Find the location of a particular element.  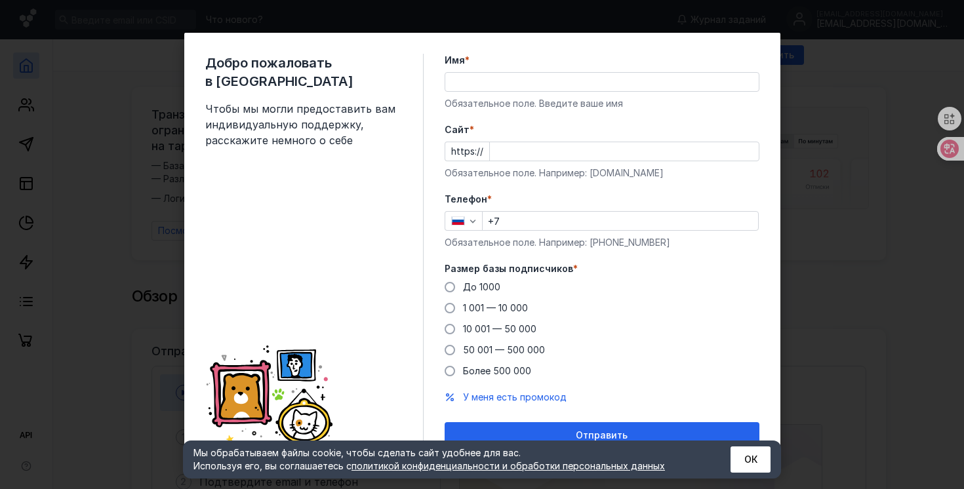

span: До 1000 is located at coordinates (481, 286).